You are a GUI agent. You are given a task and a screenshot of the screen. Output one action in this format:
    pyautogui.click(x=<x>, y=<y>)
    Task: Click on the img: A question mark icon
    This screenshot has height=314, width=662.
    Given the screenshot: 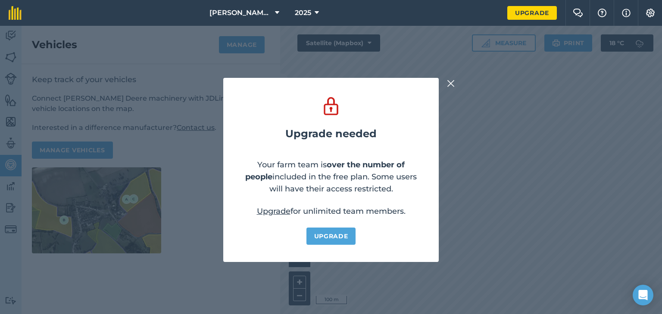 What is the action you would take?
    pyautogui.click(x=602, y=13)
    